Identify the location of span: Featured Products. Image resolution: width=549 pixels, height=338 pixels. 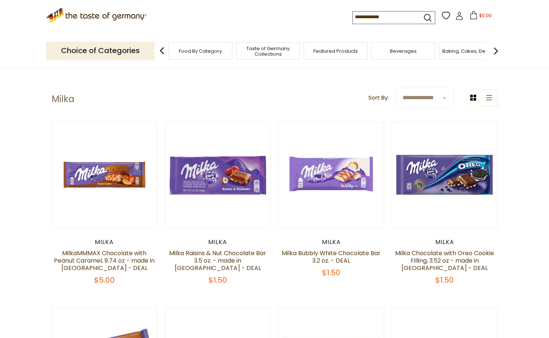
(336, 51).